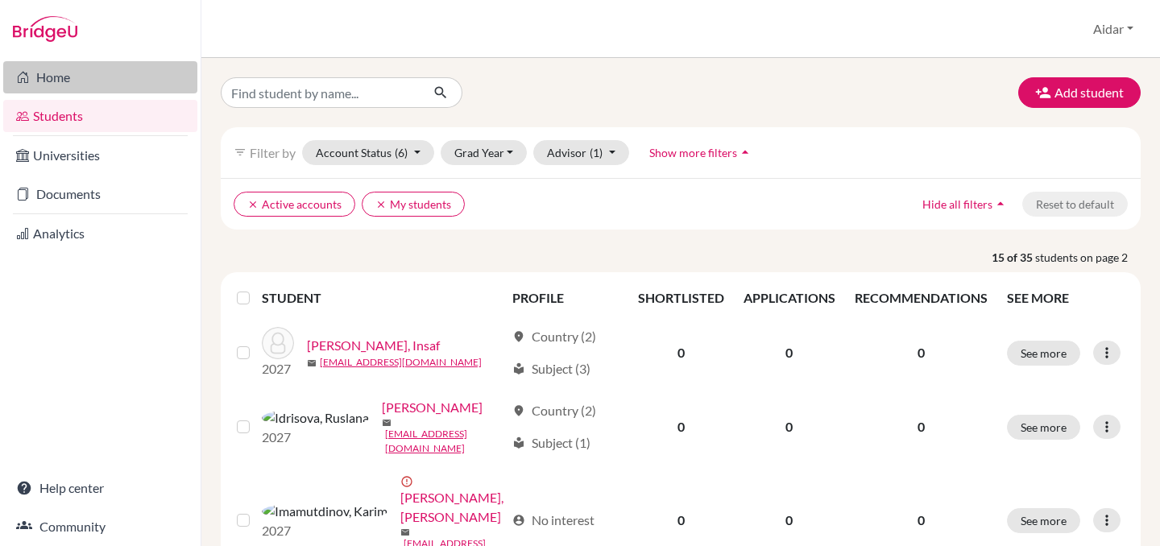 The image size is (1160, 546). What do you see at coordinates (320, 93) in the screenshot?
I see `input: Find student by name...` at bounding box center [320, 93].